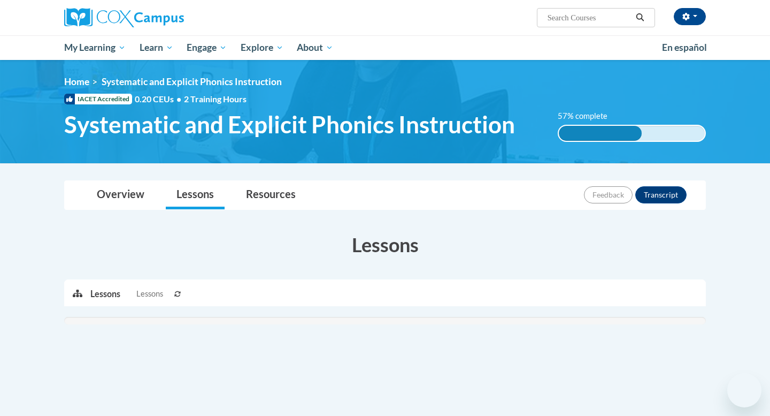 Image resolution: width=770 pixels, height=416 pixels. What do you see at coordinates (385, 245) in the screenshot?
I see `h3: Lessons` at bounding box center [385, 245].